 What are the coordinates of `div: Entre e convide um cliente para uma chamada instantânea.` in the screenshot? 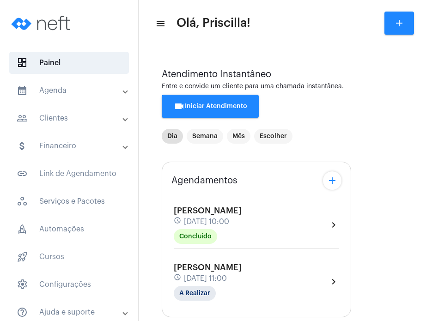 It's located at (282, 86).